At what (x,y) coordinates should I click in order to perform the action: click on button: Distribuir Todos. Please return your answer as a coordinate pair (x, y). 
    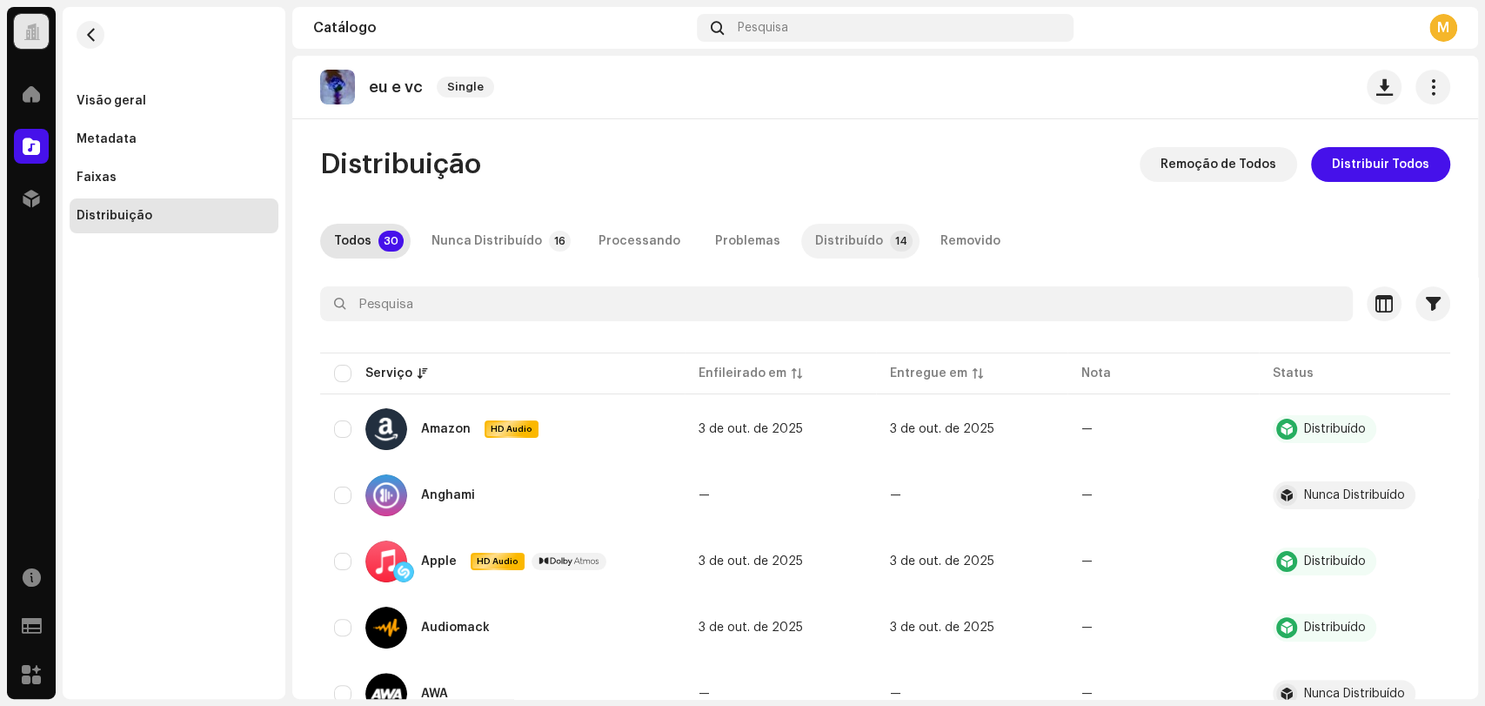
    Looking at the image, I should click on (1381, 164).